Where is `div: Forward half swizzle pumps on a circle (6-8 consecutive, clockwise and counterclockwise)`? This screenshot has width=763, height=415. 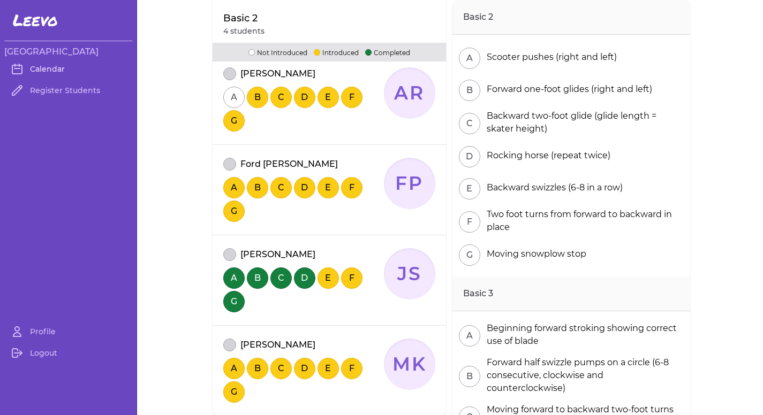
div: Forward half swizzle pumps on a circle (6-8 consecutive, clockwise and counterclockwise) is located at coordinates (583, 376).